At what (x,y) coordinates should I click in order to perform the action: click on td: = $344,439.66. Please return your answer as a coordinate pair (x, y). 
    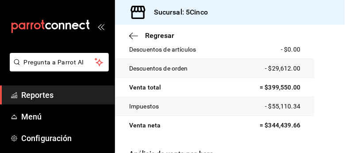
    Looking at the image, I should click on (273, 125).